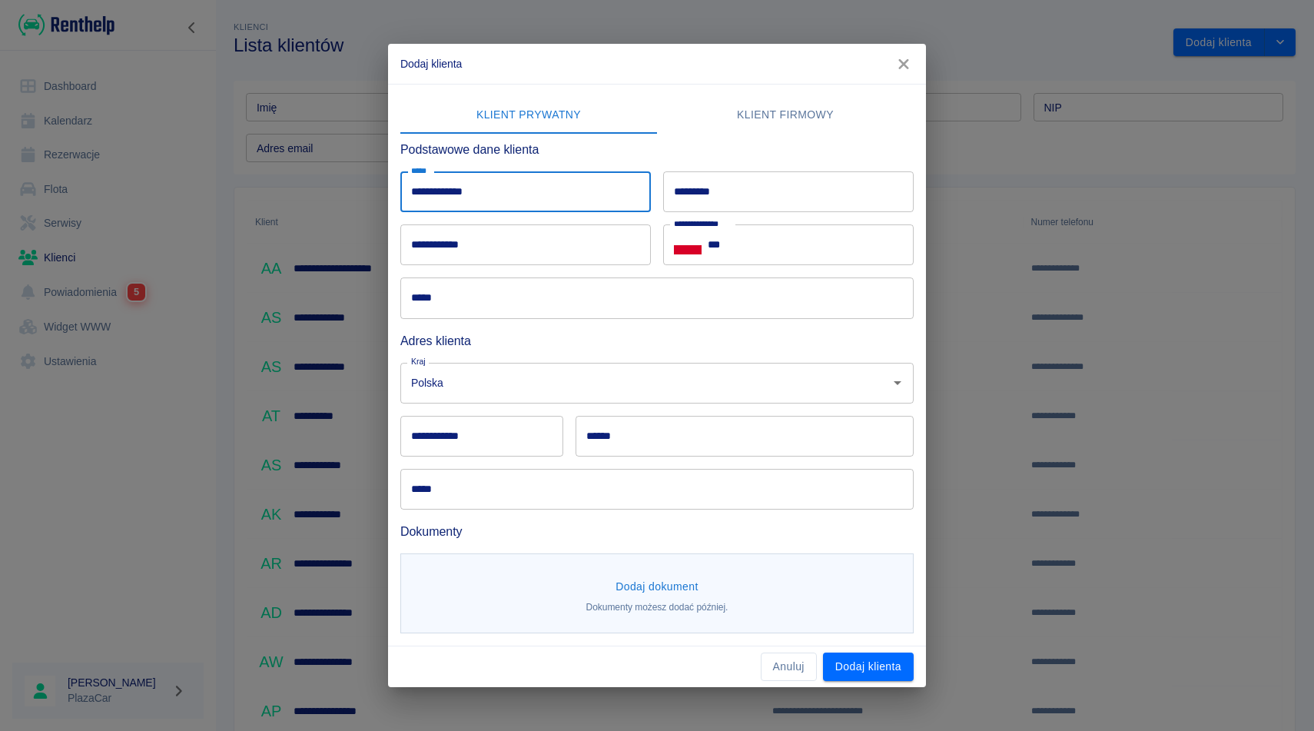 The image size is (1314, 731). What do you see at coordinates (529, 115) in the screenshot?
I see `button: Klient prywatny` at bounding box center [529, 115].